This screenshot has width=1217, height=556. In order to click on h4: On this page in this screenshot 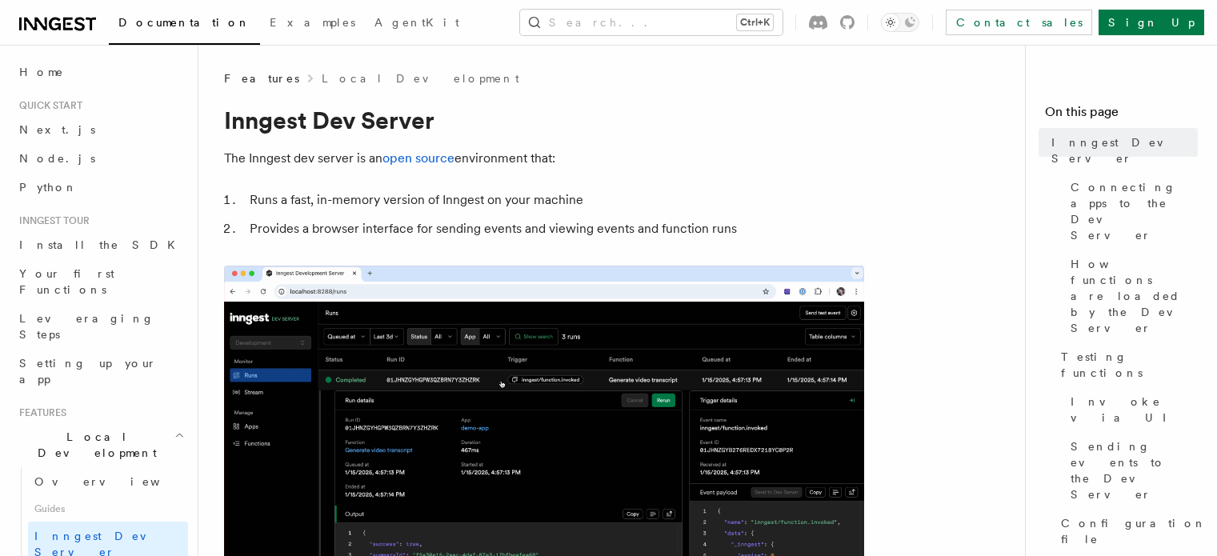, I will do `click(1121, 115)`.